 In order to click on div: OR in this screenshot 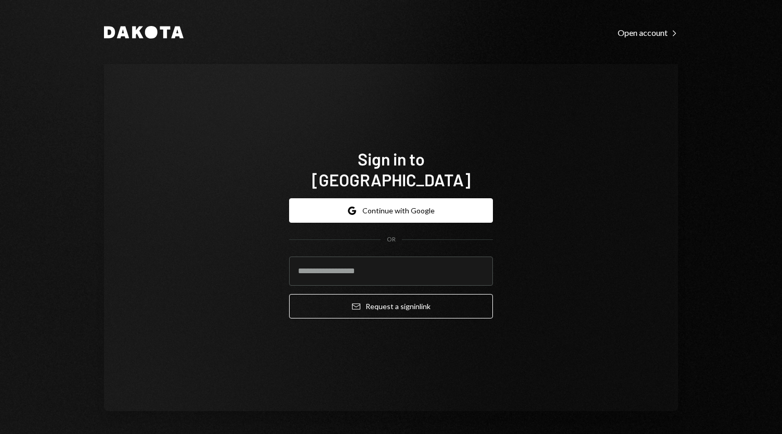, I will do `click(391, 239)`.